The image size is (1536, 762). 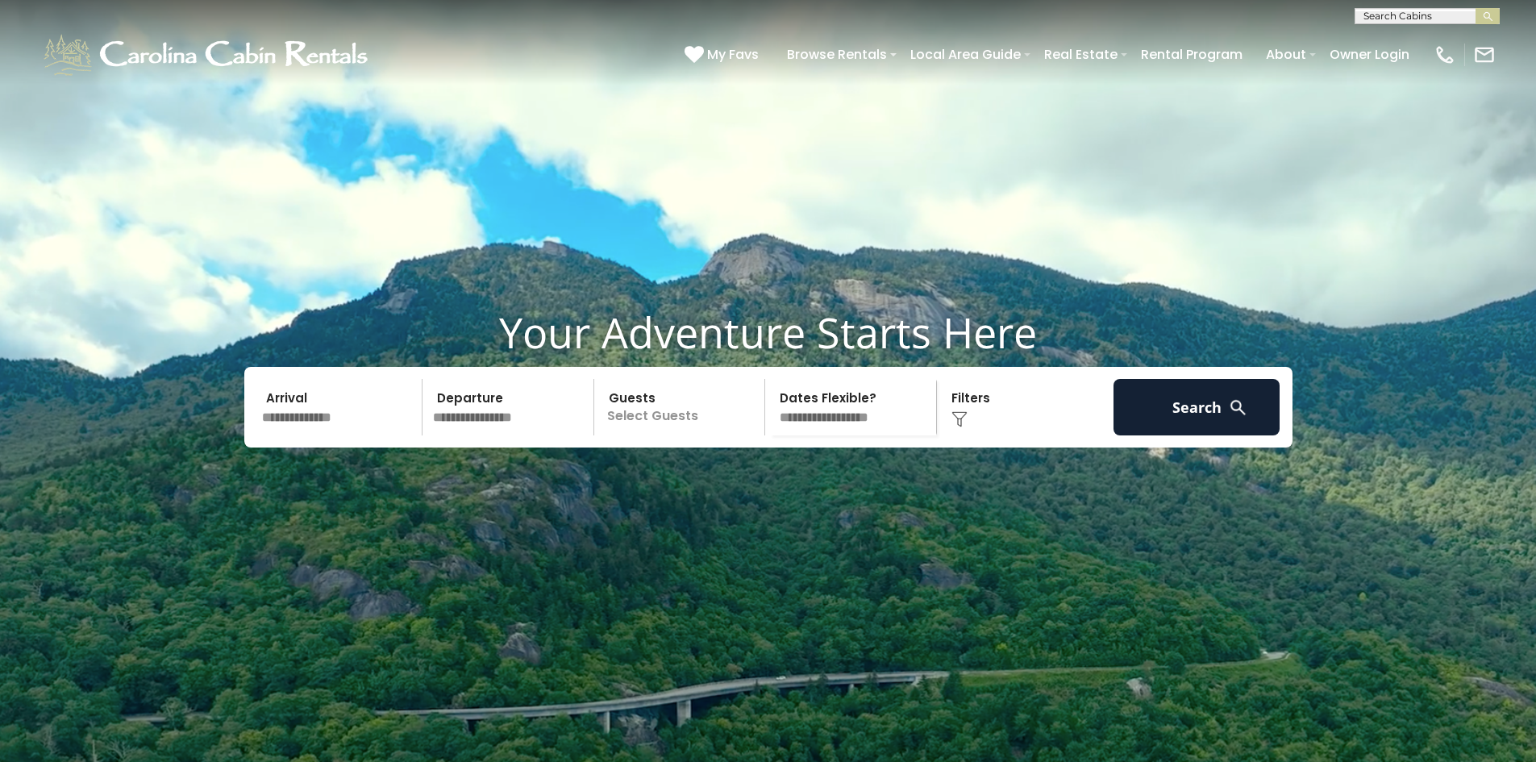 What do you see at coordinates (1237, 407) in the screenshot?
I see `img: search-regular-white.png` at bounding box center [1237, 407].